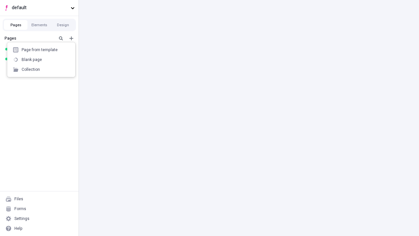 The height and width of the screenshot is (236, 419). I want to click on div: Pages, so click(29, 38).